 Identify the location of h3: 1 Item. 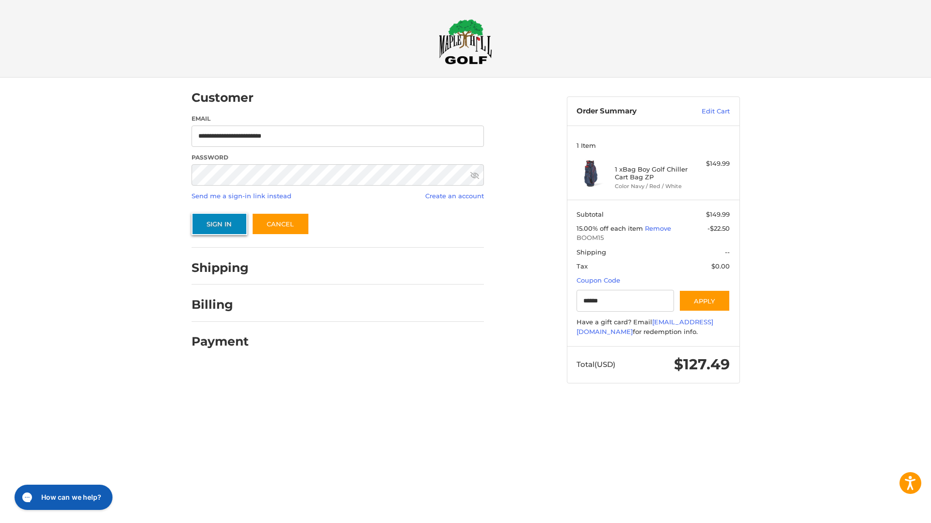
(653, 146).